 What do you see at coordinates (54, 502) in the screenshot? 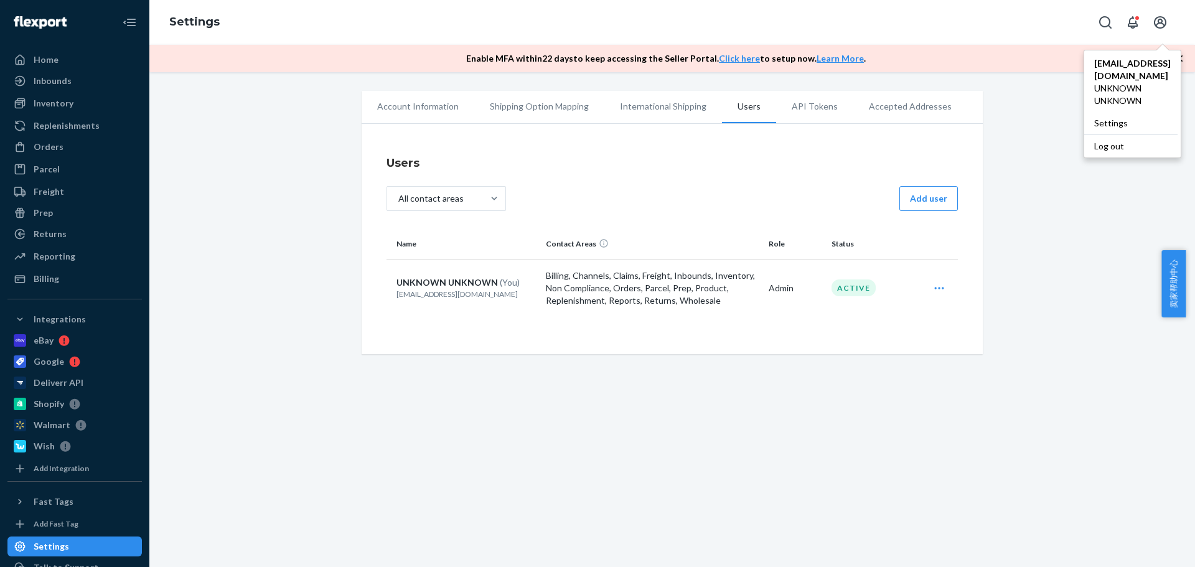
I see `div: Fast Tags` at bounding box center [54, 502].